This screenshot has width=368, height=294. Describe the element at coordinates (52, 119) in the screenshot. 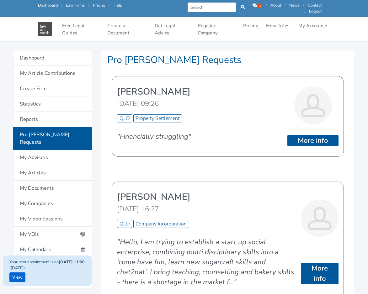

I see `a: Reports` at that location.